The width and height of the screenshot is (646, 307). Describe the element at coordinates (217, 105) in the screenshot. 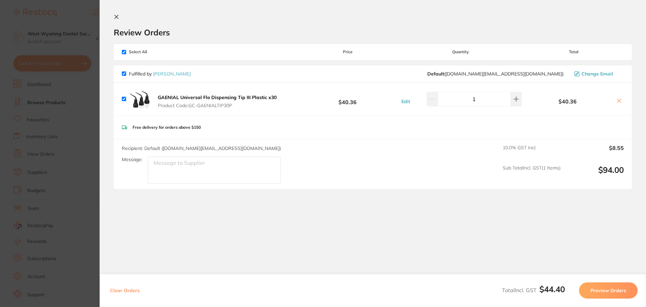

I see `span: Product Code: GC-GAENIALTIP30P` at that location.